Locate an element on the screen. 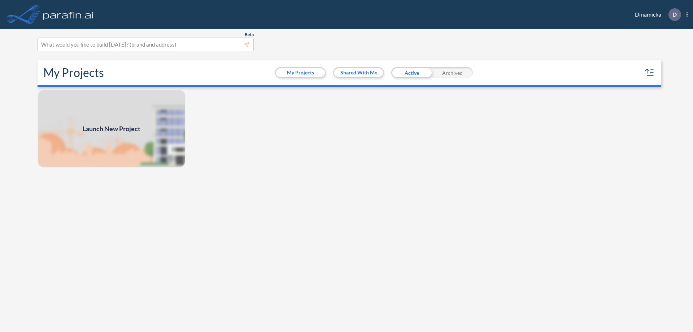 This screenshot has width=693, height=332. p: D is located at coordinates (674, 14).